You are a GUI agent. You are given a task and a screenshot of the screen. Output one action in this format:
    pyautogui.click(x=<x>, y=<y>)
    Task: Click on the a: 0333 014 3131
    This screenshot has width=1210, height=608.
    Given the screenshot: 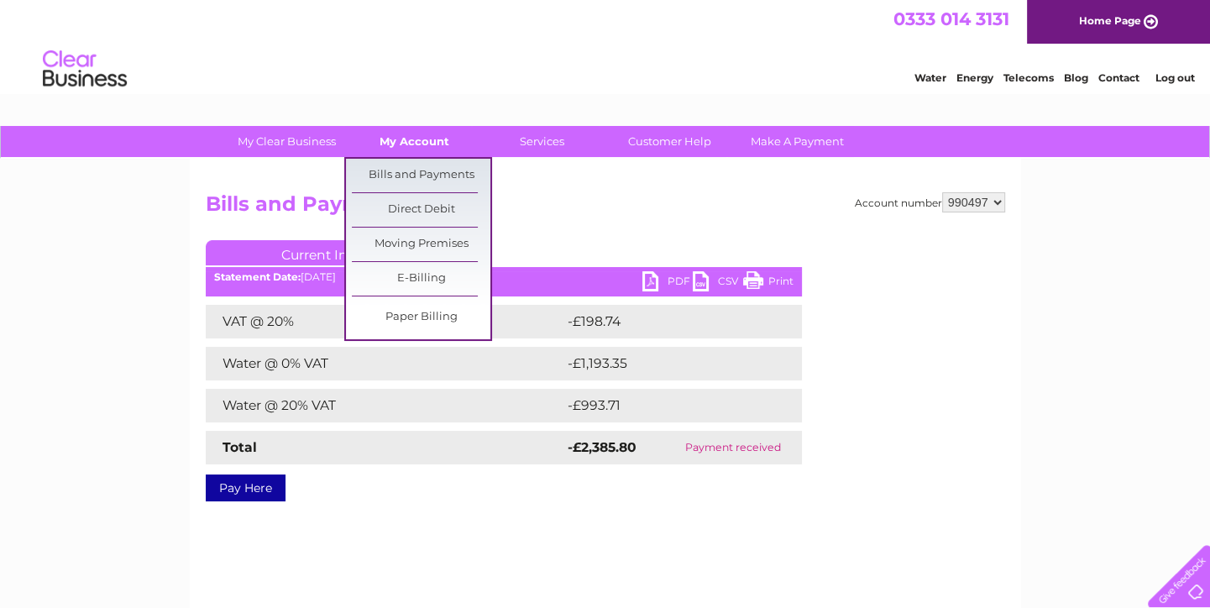 What is the action you would take?
    pyautogui.click(x=951, y=18)
    